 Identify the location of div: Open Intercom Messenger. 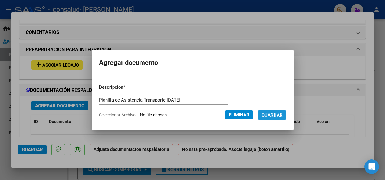
(372, 167).